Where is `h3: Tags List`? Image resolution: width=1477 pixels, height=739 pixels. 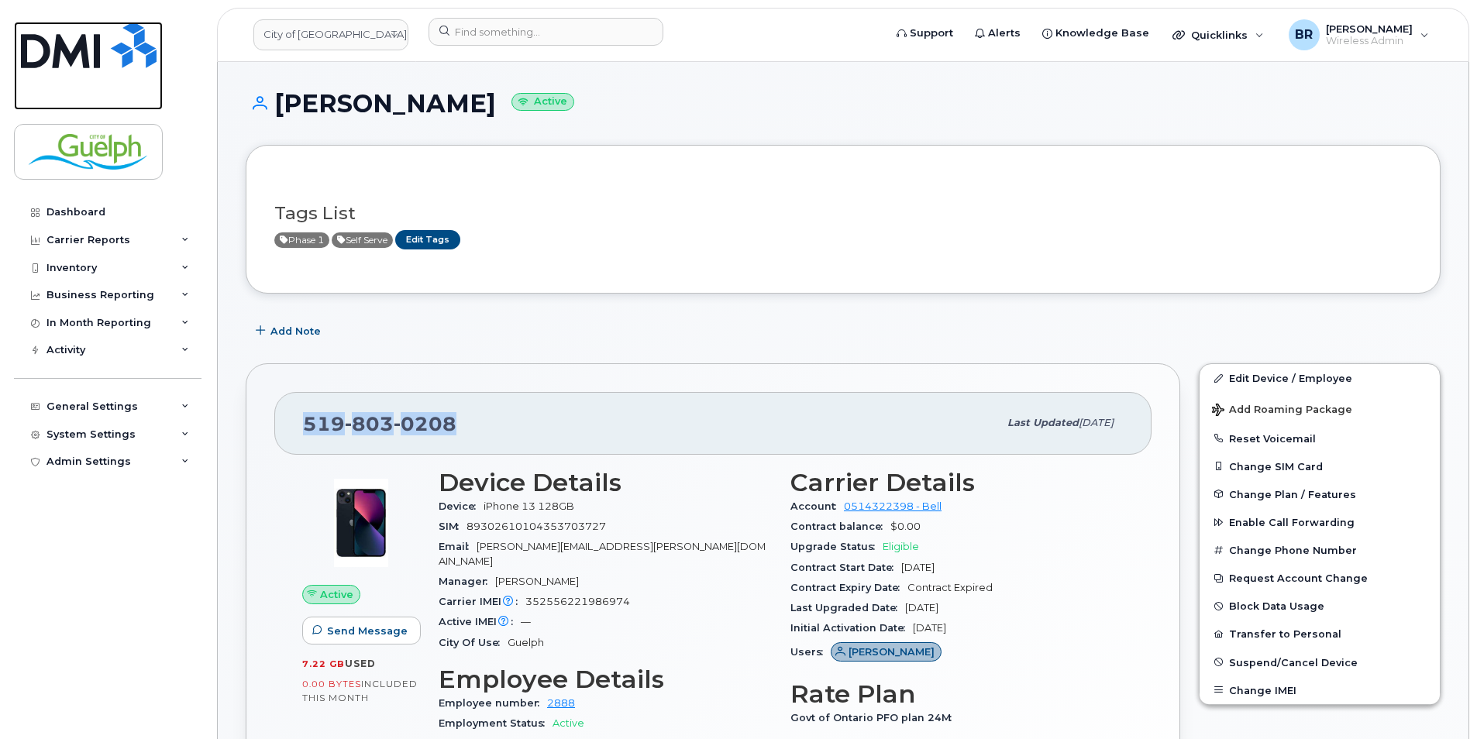
h3: Tags List is located at coordinates (843, 213).